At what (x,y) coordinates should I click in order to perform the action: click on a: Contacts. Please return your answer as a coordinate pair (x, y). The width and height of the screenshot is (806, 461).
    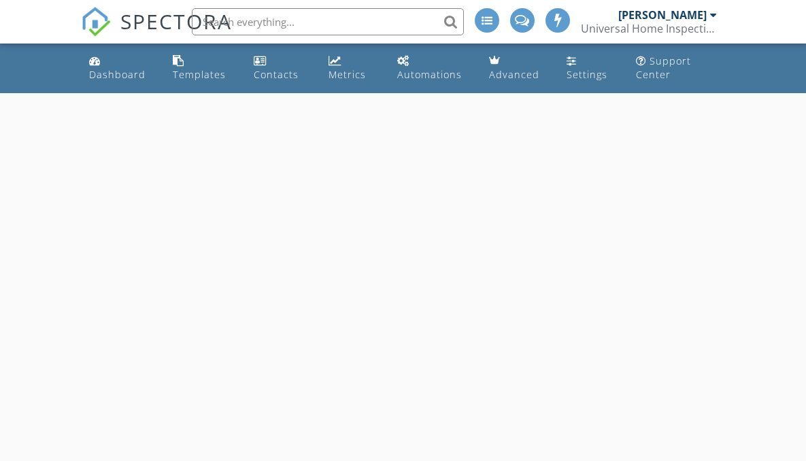
    Looking at the image, I should click on (280, 68).